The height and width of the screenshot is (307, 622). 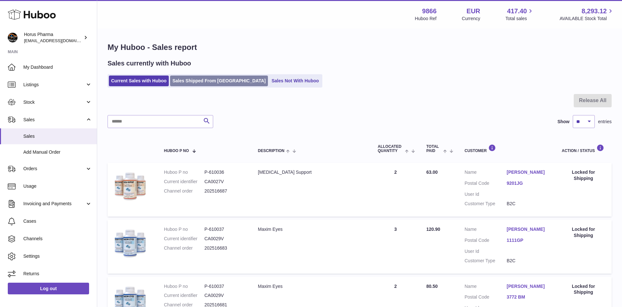 I want to click on span: 120.90, so click(x=433, y=229).